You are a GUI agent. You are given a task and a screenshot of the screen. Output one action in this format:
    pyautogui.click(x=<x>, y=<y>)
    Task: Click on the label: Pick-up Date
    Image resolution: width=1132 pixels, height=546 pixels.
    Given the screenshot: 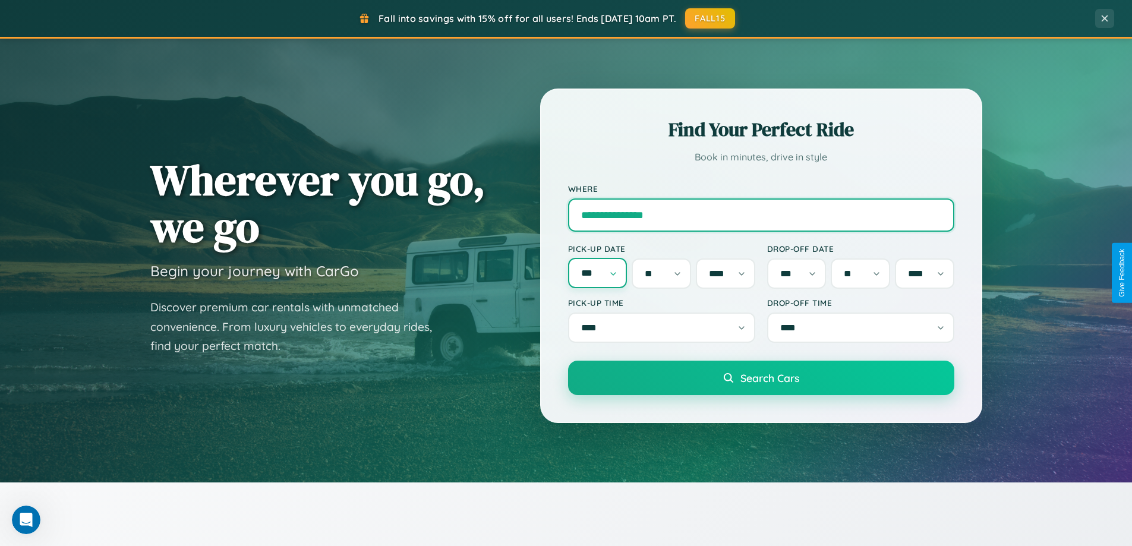 What is the action you would take?
    pyautogui.click(x=661, y=248)
    